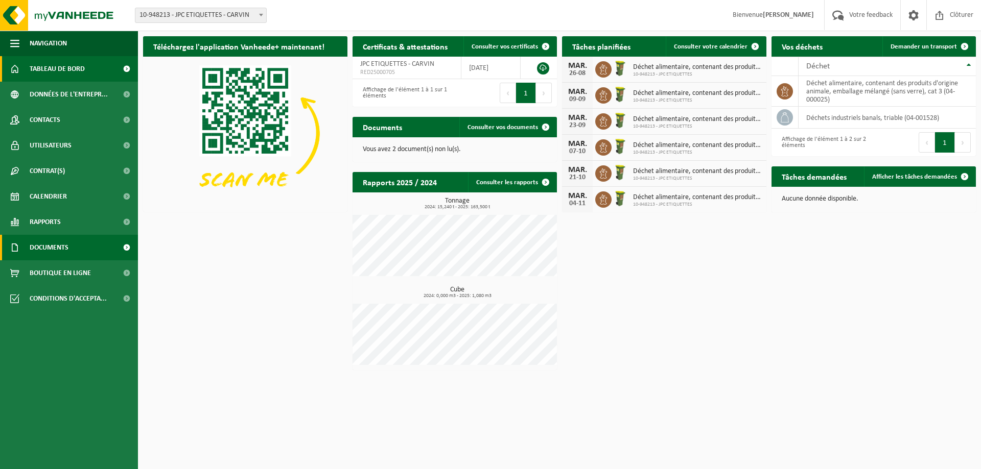  I want to click on td: déchet alimentaire, contenant des produits d'origine animale, emballage mélangé (sans verre), cat..., so click(887, 91).